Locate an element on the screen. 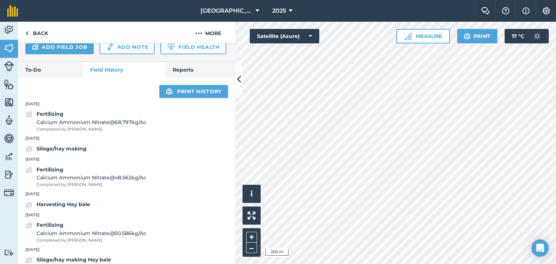 Image resolution: width=556 pixels, height=264 pixels. a: Field History is located at coordinates (124, 70).